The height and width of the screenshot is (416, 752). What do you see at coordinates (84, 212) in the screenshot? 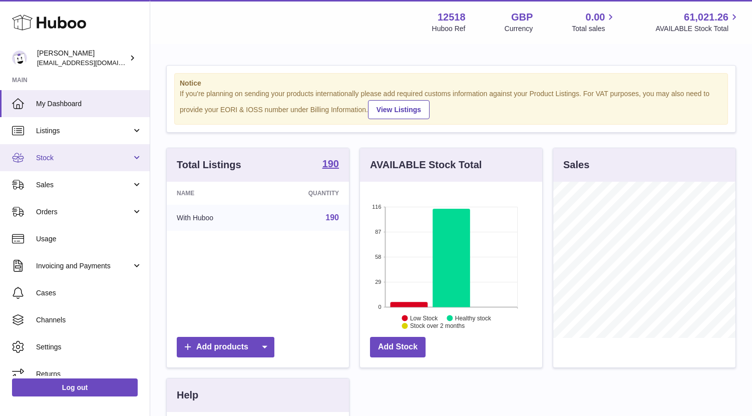
I see `span: Orders` at bounding box center [84, 212].